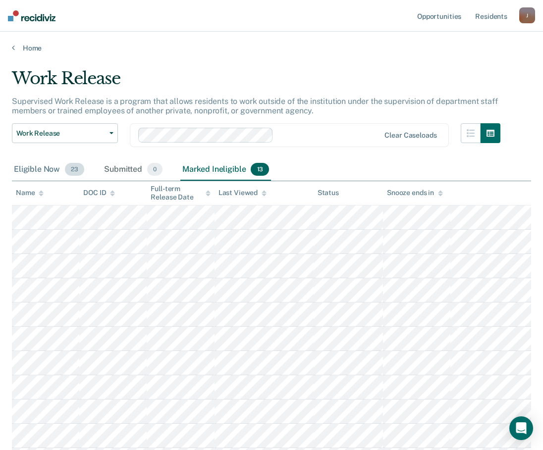  I want to click on span: 13, so click(259, 169).